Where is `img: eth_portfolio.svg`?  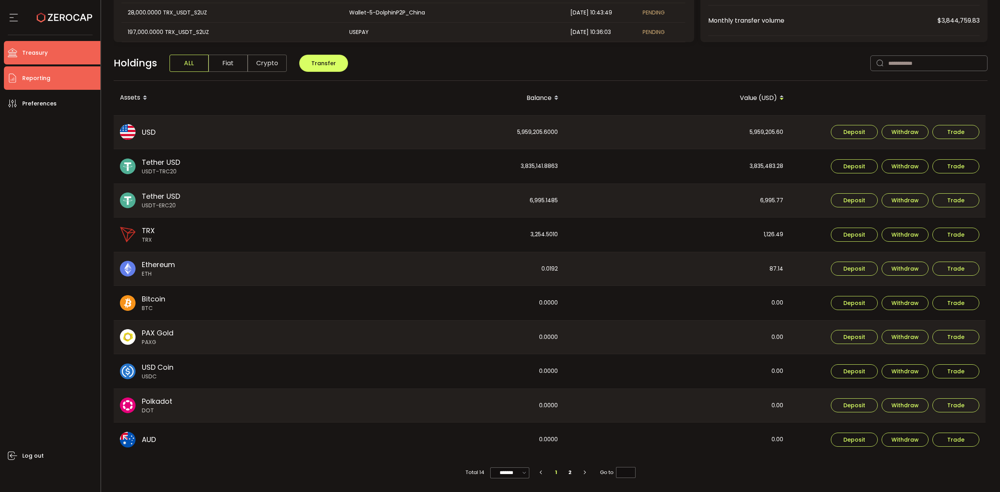
img: eth_portfolio.svg is located at coordinates (128, 269).